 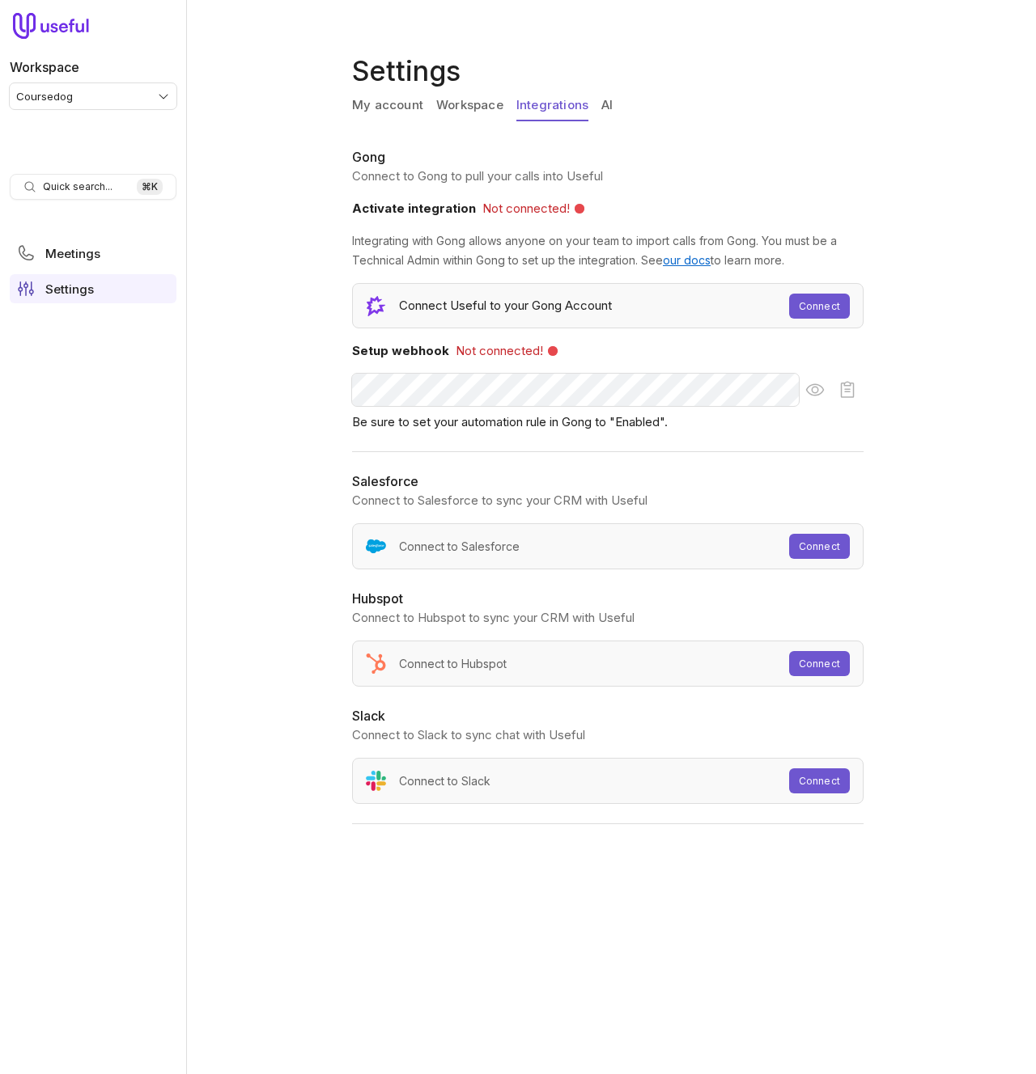 I want to click on p: Connect to Hubspot to sync your CRM with Useful, so click(x=608, y=618).